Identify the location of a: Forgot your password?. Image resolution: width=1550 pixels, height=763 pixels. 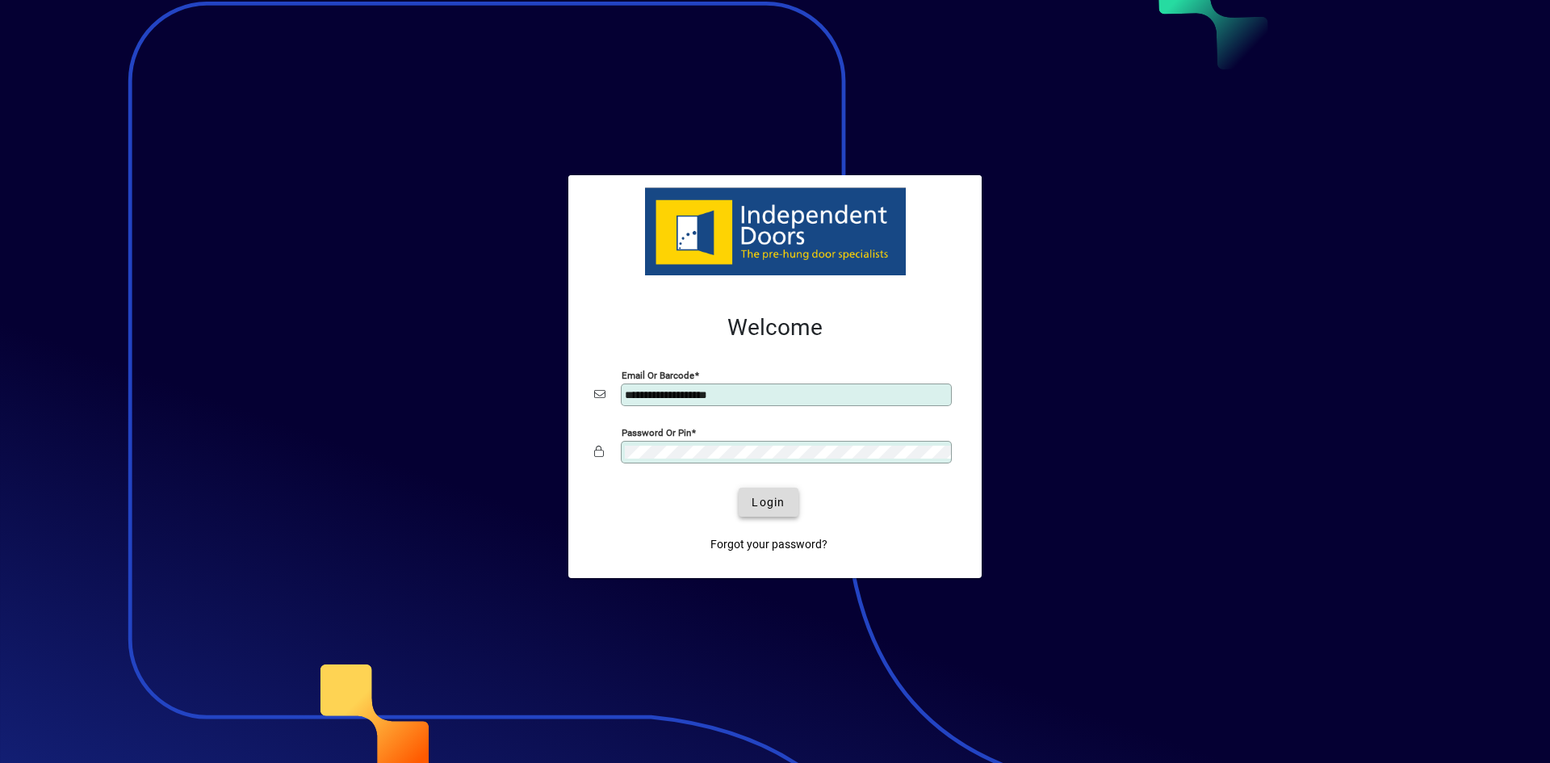
(769, 544).